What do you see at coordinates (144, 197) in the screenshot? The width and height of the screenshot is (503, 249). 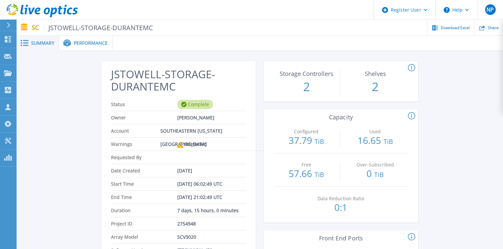 I see `span: End Time` at bounding box center [144, 197].